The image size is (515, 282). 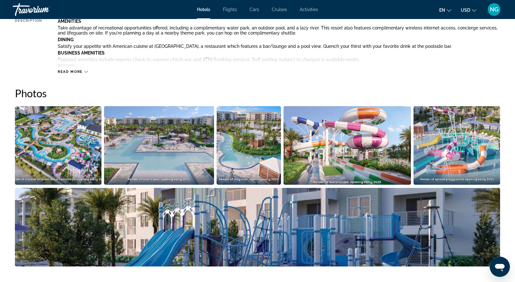 What do you see at coordinates (469, 10) in the screenshot?
I see `button: Change currency` at bounding box center [469, 10].